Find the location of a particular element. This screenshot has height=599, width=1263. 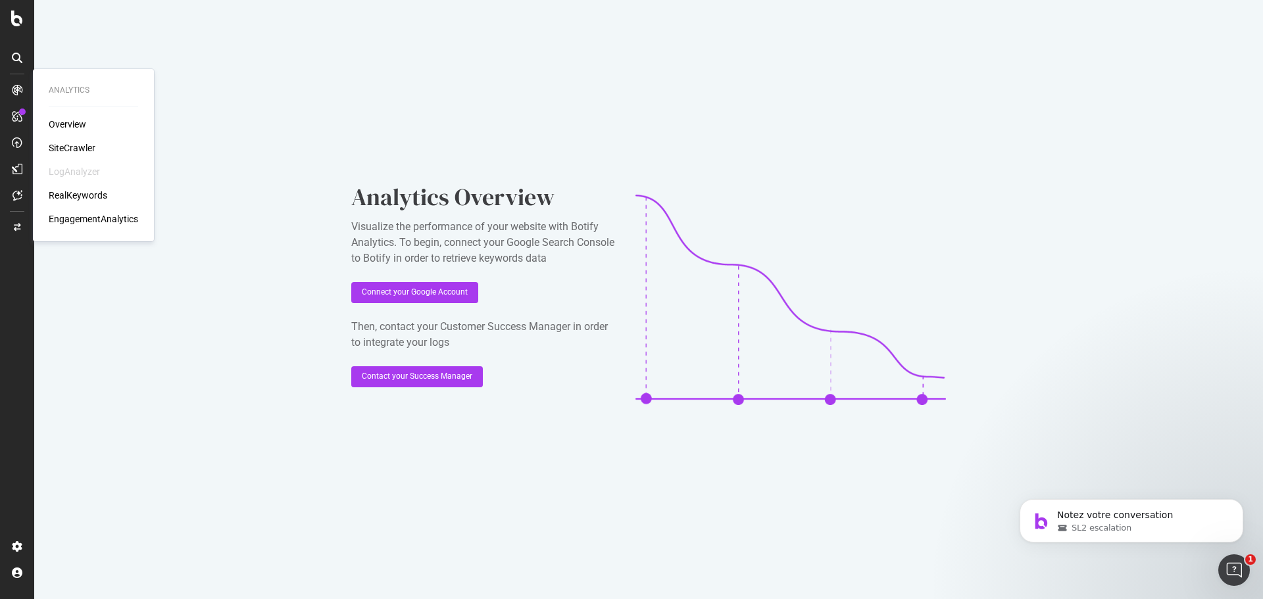

img: Profile image for Customer Support is located at coordinates (40, 50).